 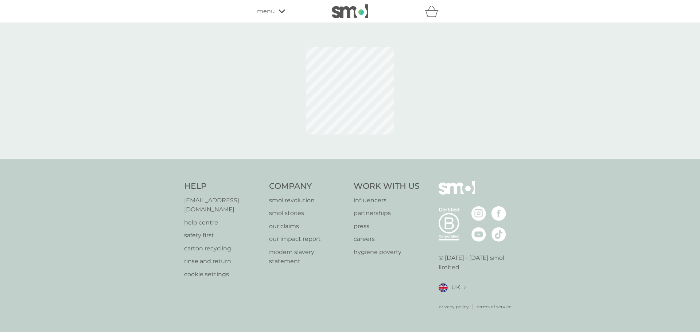 I want to click on a: carton recycling, so click(x=223, y=249).